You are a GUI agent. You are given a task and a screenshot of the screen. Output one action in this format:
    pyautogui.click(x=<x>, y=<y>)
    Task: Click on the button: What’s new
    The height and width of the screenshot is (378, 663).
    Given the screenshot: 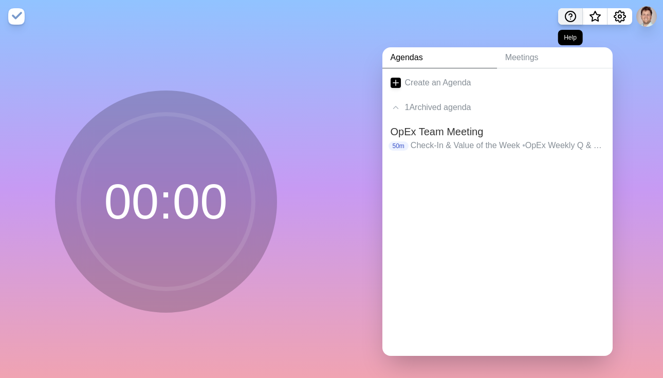 What is the action you would take?
    pyautogui.click(x=595, y=16)
    